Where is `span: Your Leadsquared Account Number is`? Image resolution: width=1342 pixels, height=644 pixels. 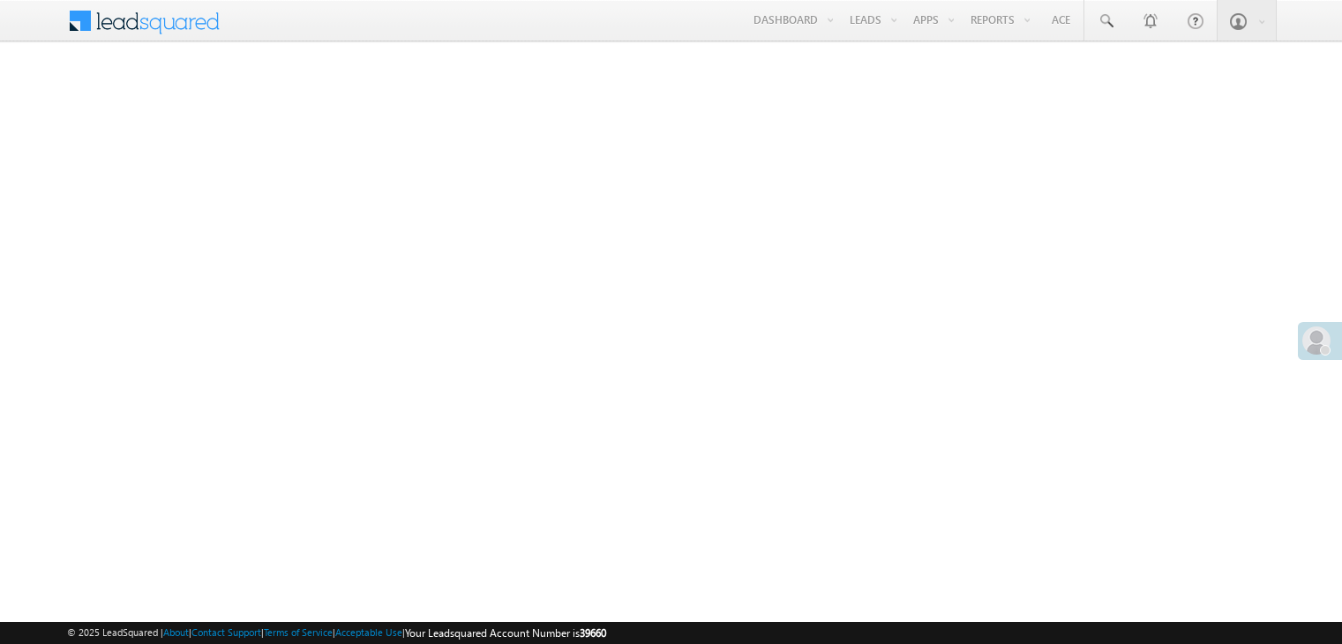
span: Your Leadsquared Account Number is is located at coordinates (506, 633).